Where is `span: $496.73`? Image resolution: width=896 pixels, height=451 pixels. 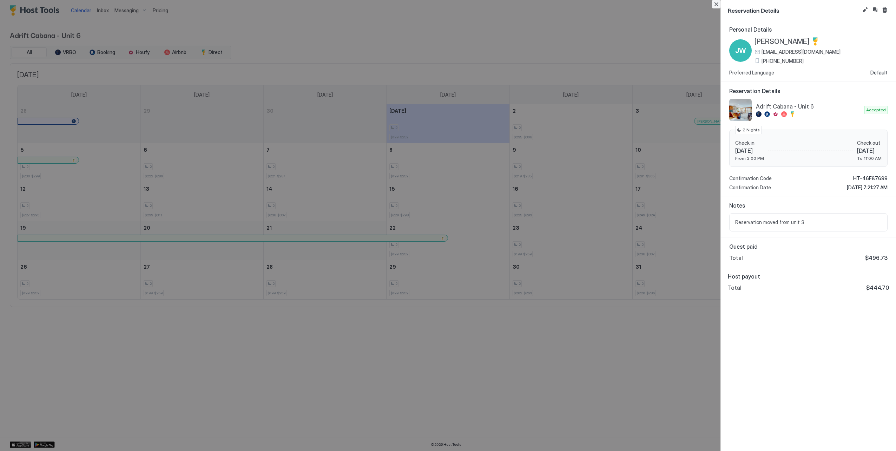
span: $496.73 is located at coordinates (876, 258).